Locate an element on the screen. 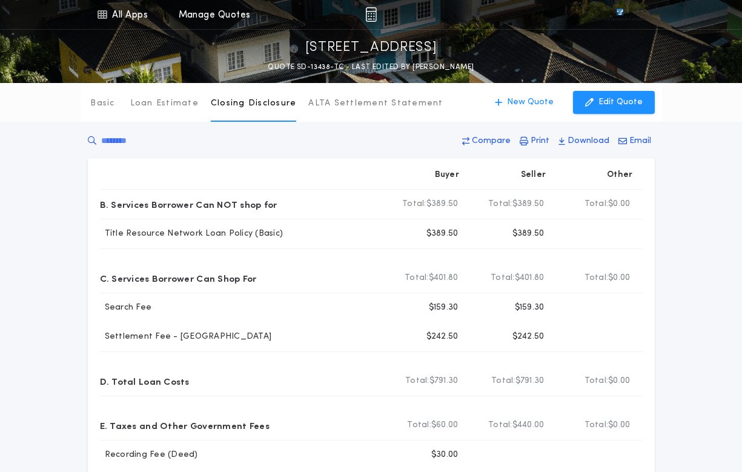  button: Email is located at coordinates (635, 141).